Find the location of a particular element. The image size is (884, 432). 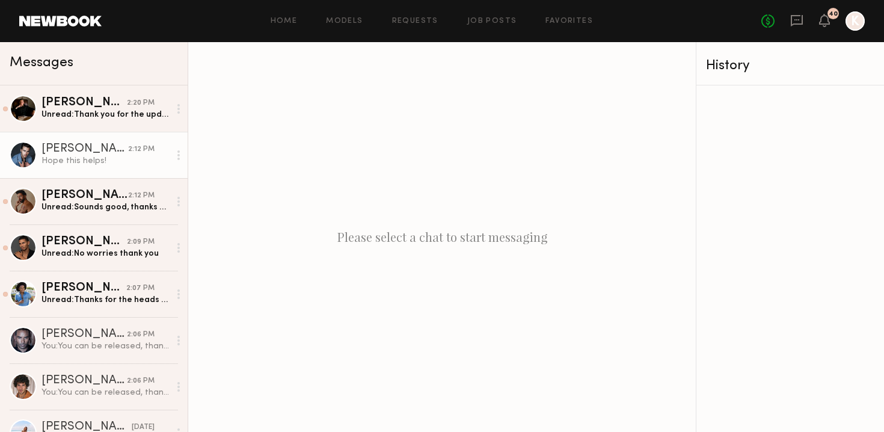

a: Favorites is located at coordinates (569, 21).